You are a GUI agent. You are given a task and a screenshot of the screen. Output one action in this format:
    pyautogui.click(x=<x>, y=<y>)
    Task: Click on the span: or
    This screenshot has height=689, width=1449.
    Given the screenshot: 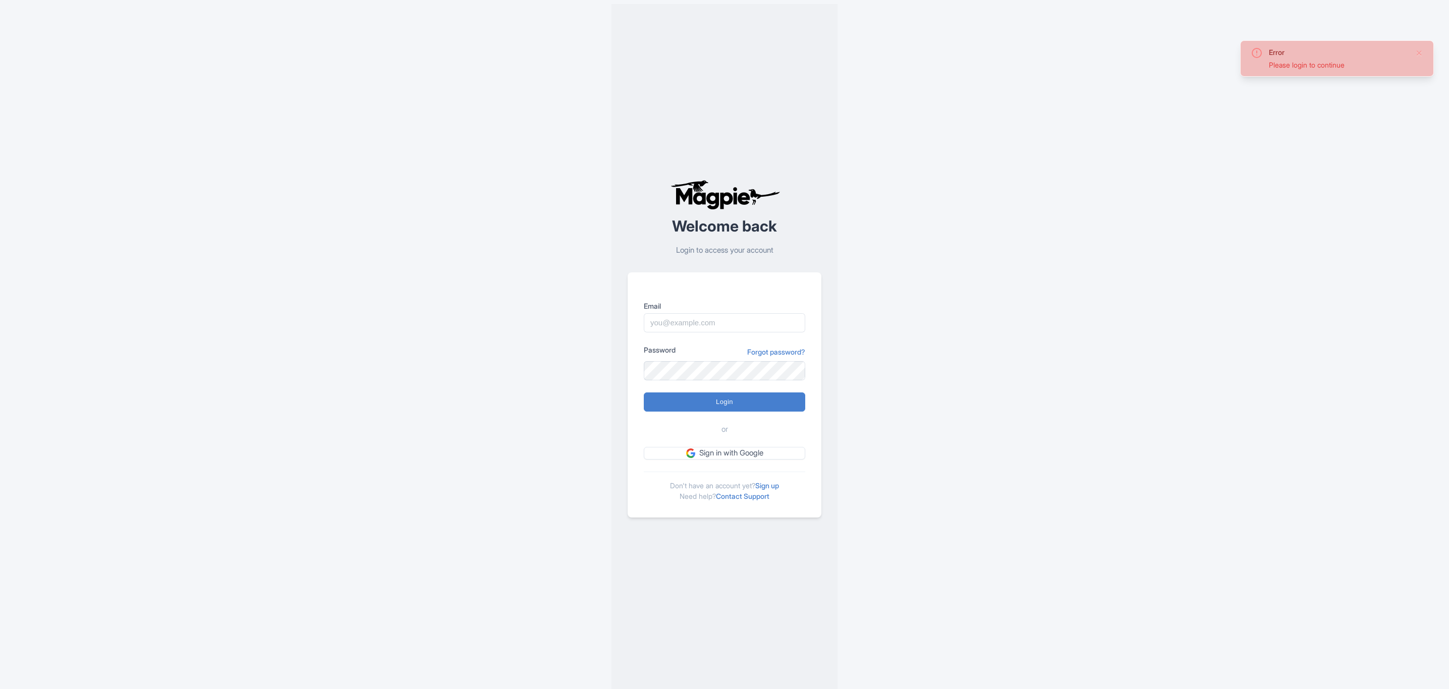 What is the action you would take?
    pyautogui.click(x=725, y=429)
    